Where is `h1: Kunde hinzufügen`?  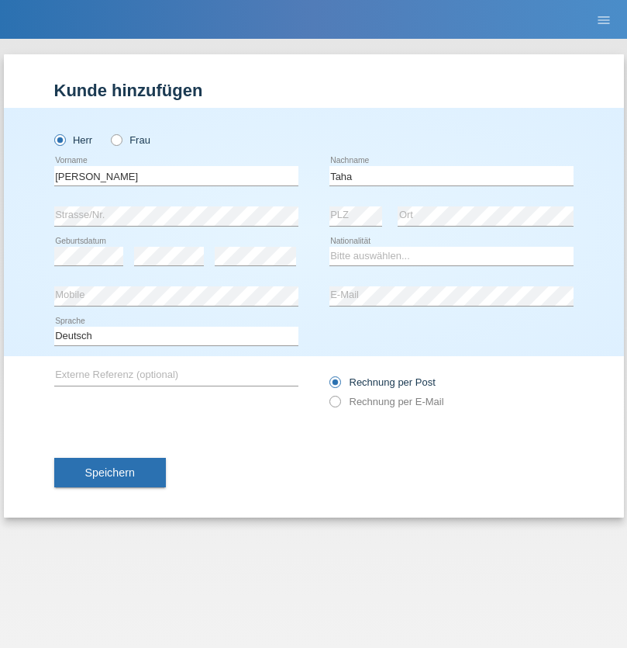
h1: Kunde hinzufügen is located at coordinates (314, 90).